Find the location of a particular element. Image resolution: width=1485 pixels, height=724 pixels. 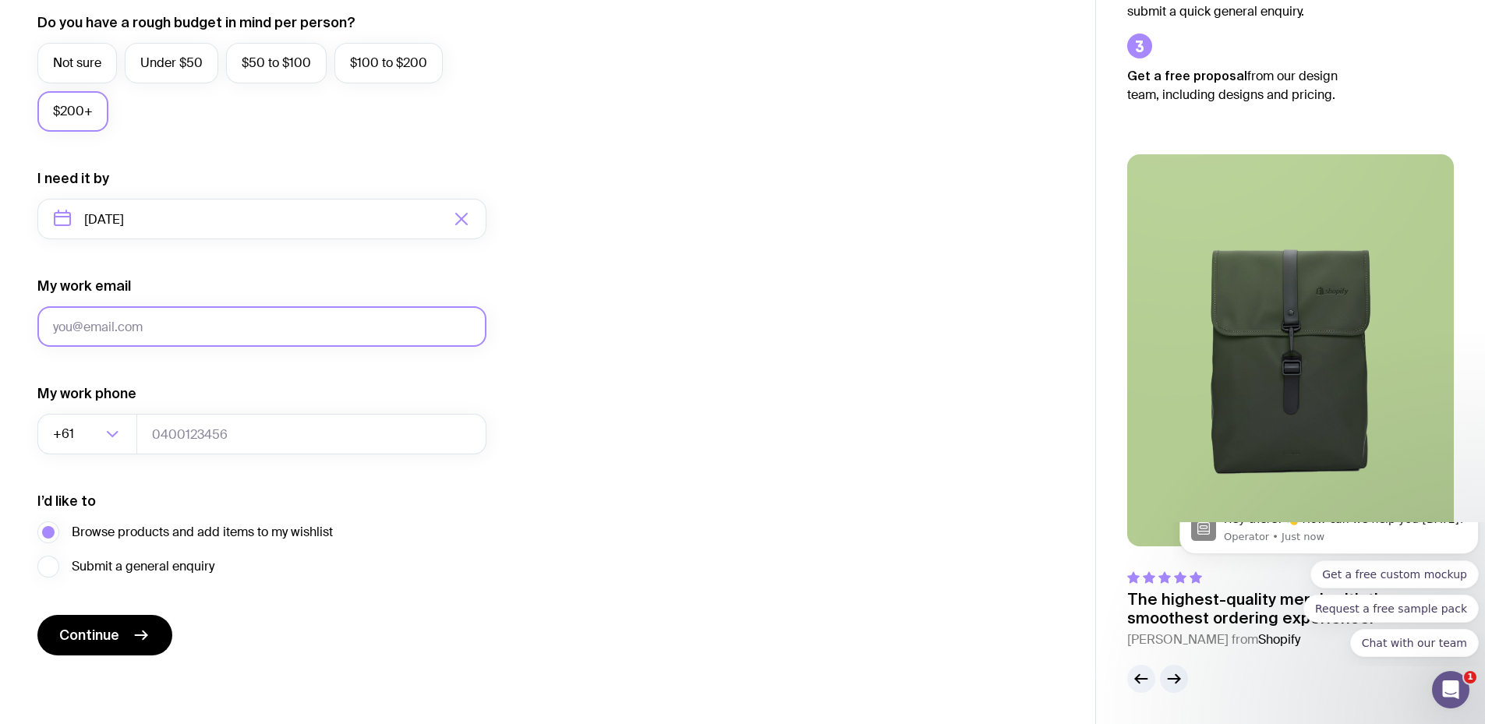

span: 1 is located at coordinates (1470, 677).